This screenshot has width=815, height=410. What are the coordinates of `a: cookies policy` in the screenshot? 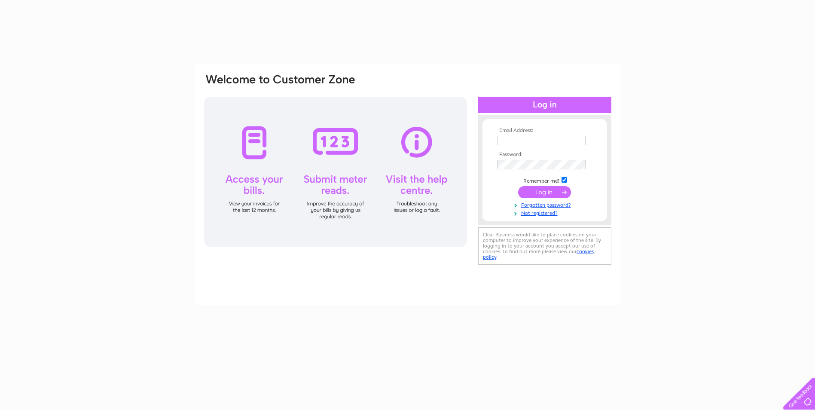 It's located at (538, 254).